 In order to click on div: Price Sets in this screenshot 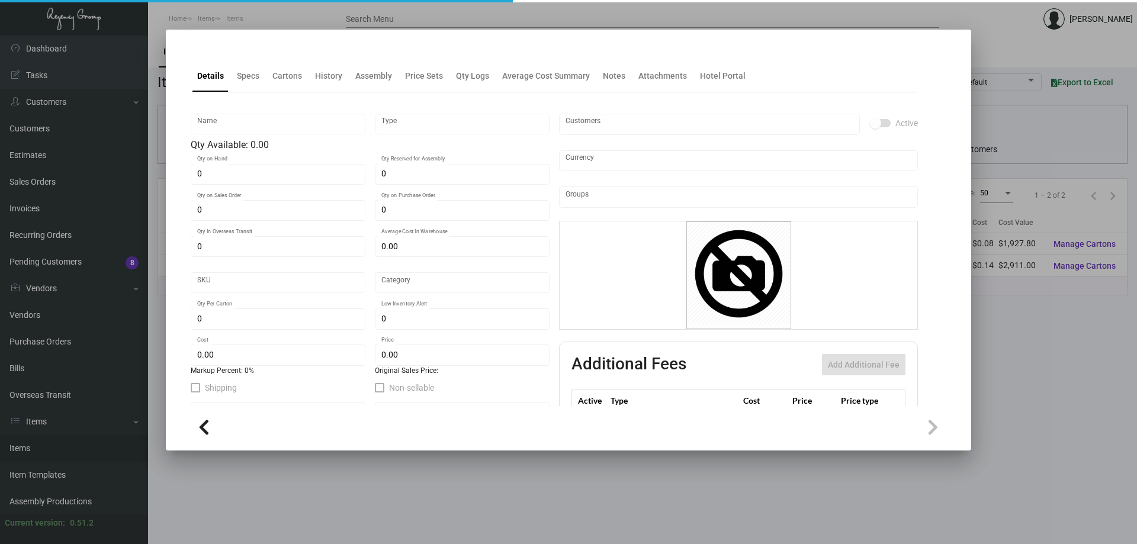, I will do `click(424, 76)`.